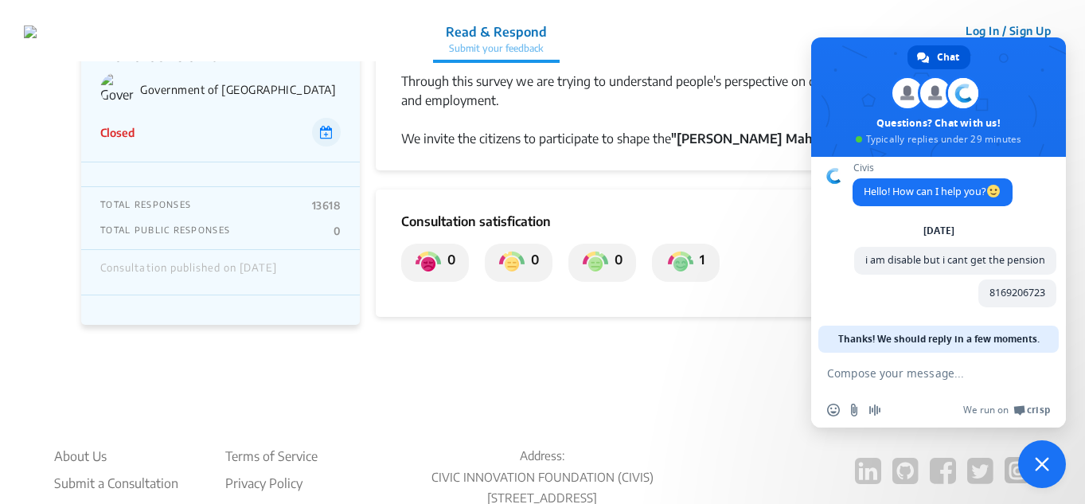 The width and height of the screenshot is (1085, 504). What do you see at coordinates (116, 456) in the screenshot?
I see `li: About Us` at bounding box center [116, 456].